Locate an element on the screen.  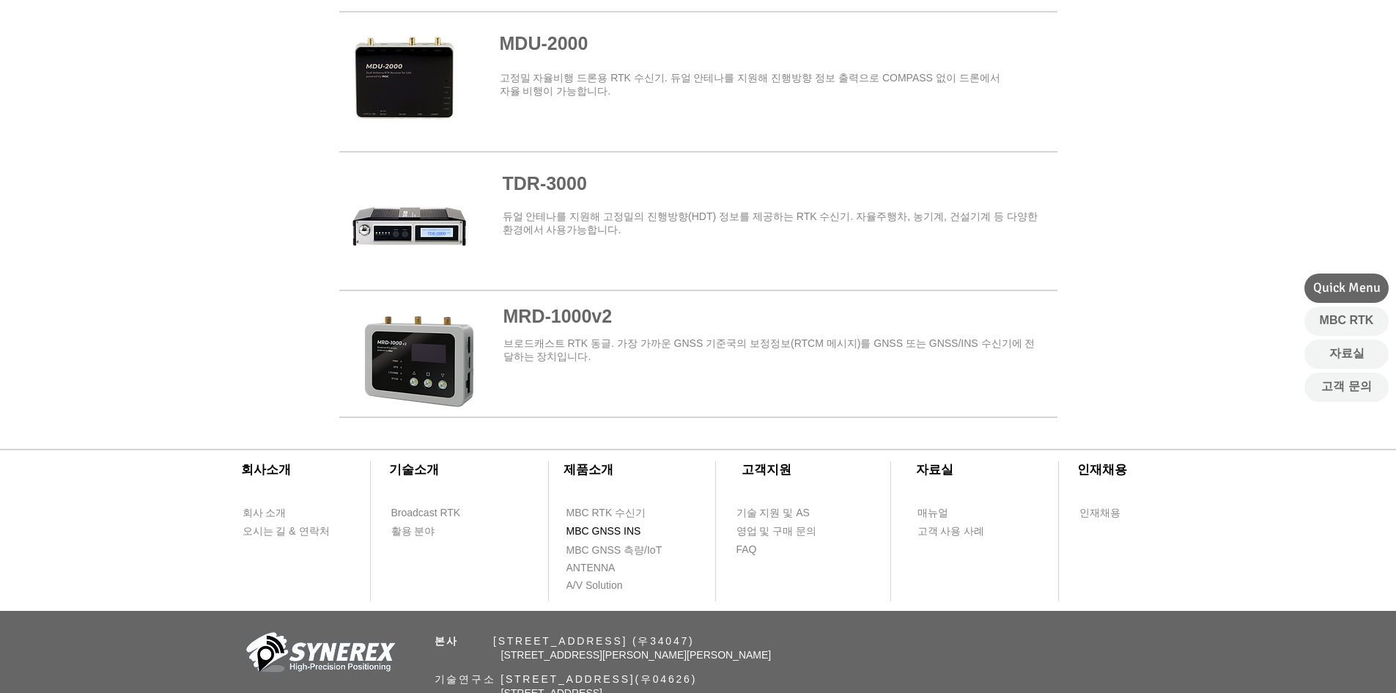
span: 매뉴얼 is located at coordinates (933, 513).